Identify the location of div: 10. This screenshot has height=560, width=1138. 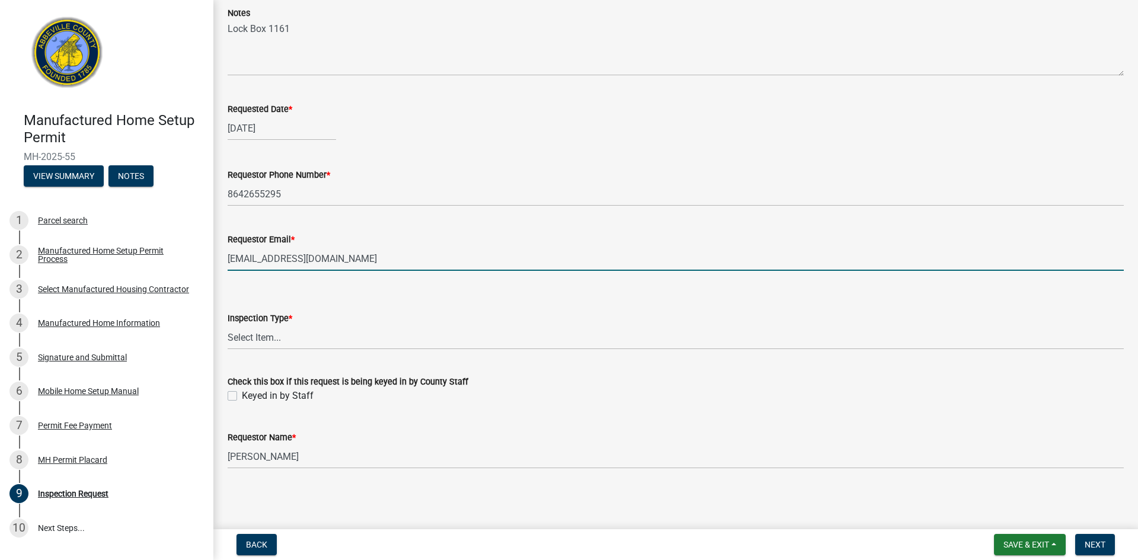
(19, 528).